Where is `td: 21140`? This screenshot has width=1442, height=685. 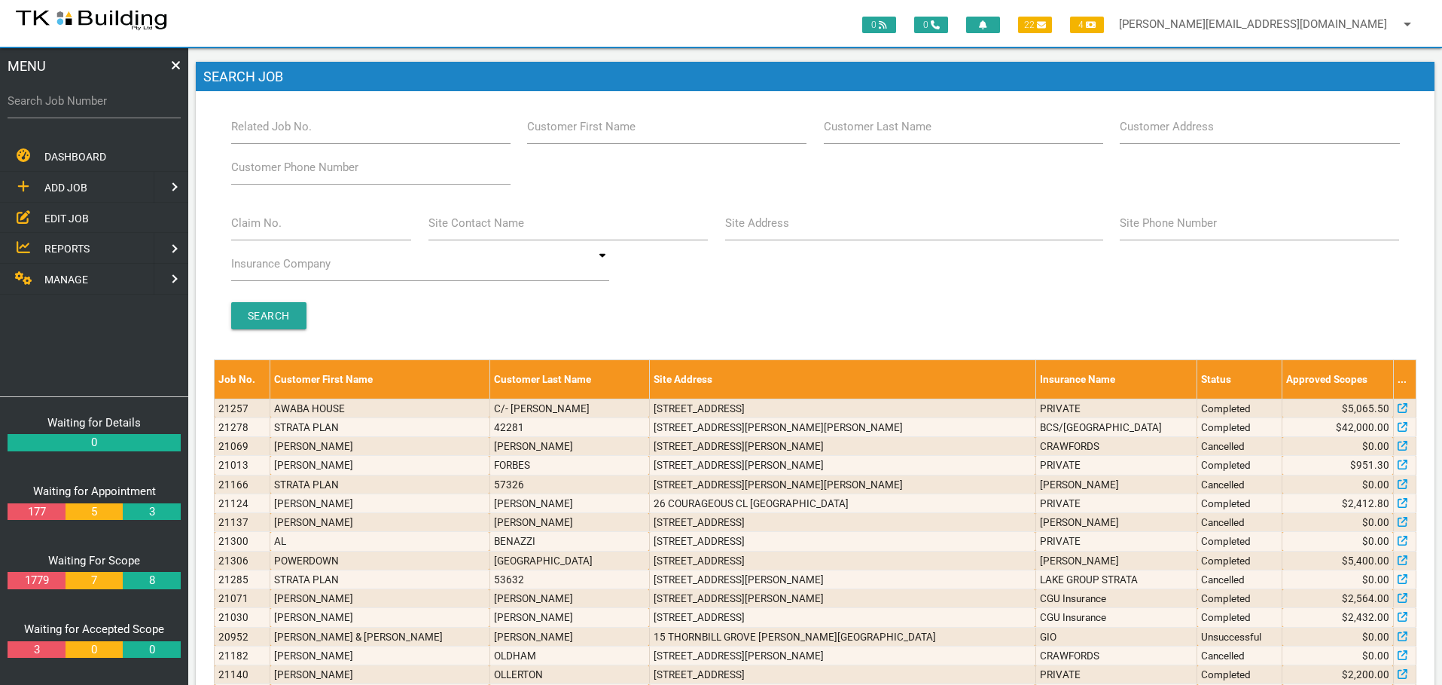 td: 21140 is located at coordinates (242, 674).